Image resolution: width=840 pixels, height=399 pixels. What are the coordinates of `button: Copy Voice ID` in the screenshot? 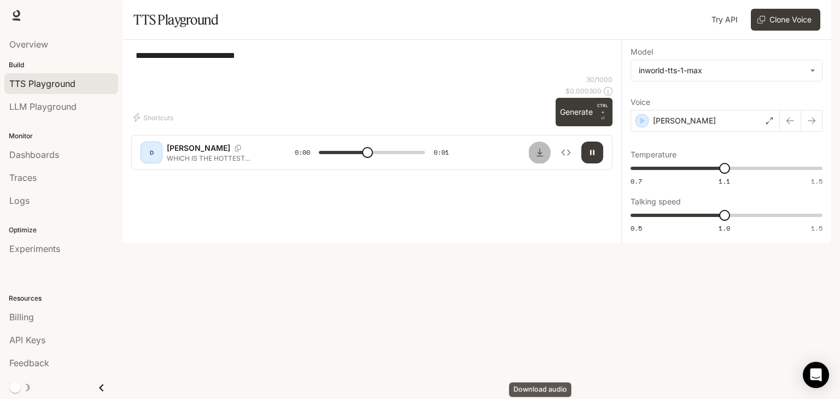 It's located at (238, 148).